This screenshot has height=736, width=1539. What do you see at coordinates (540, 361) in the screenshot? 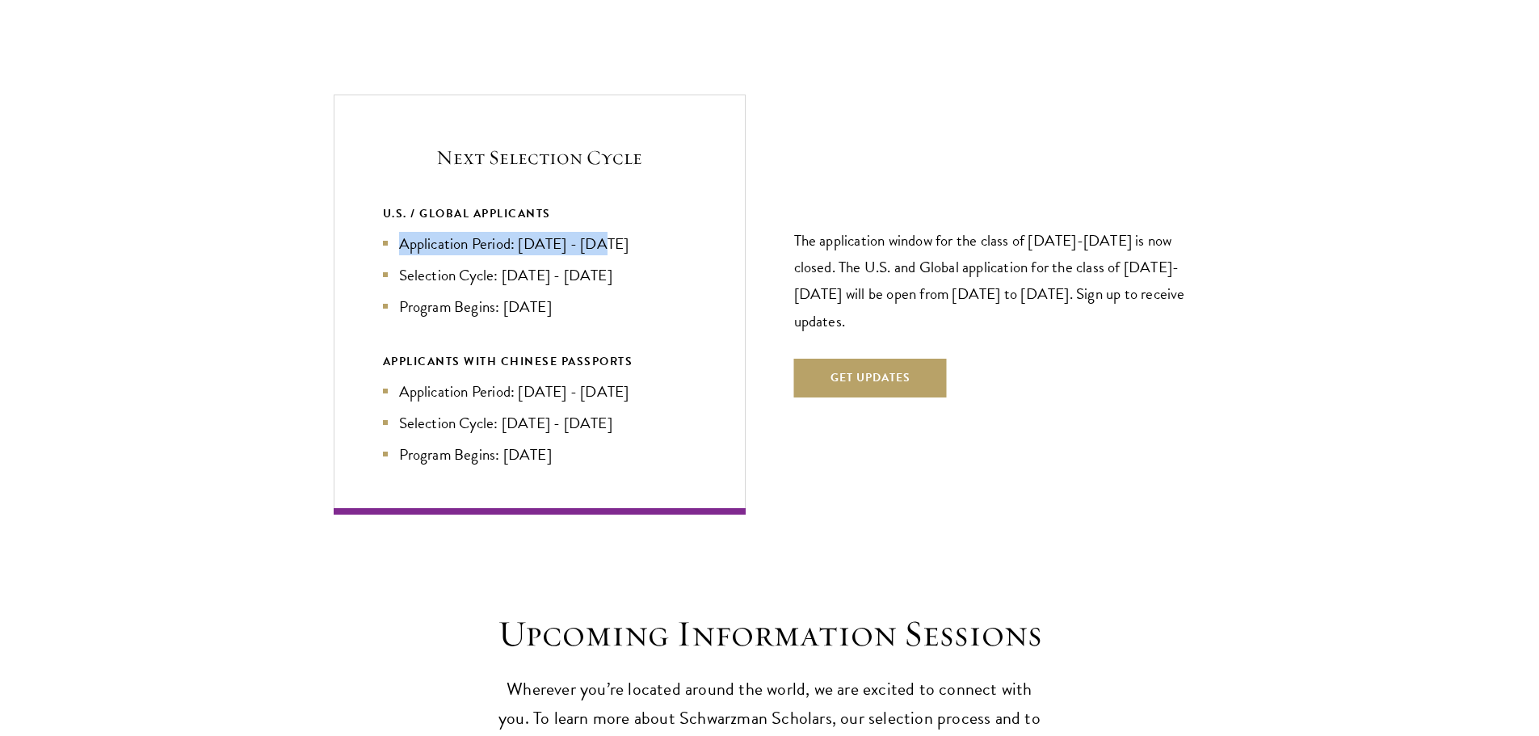
I see `div: APPLICANTS WITH CHINESE PASSPORTS` at bounding box center [540, 361].